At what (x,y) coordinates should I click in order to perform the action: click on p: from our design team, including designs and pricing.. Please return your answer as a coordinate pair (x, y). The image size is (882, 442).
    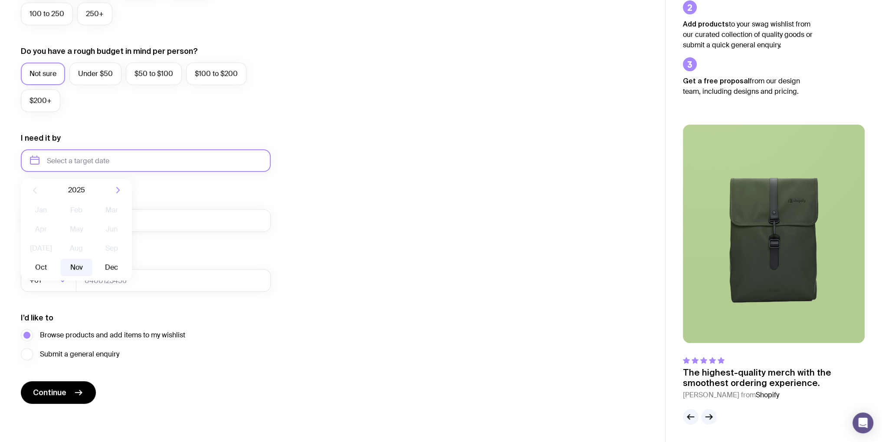
    Looking at the image, I should click on (748, 86).